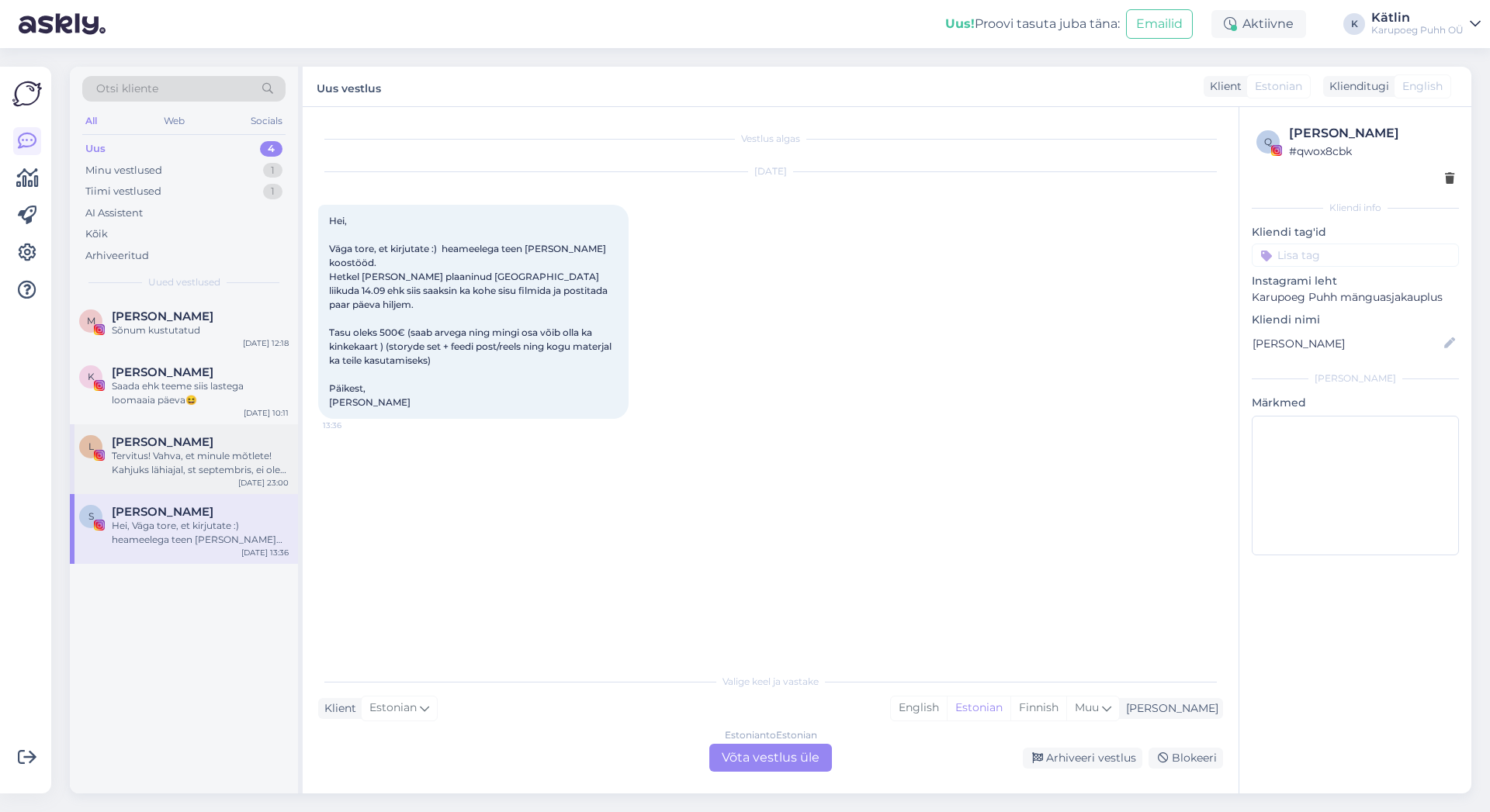 Image resolution: width=1490 pixels, height=812 pixels. What do you see at coordinates (162, 443) in the screenshot?
I see `span: Liisu Miller` at bounding box center [162, 443].